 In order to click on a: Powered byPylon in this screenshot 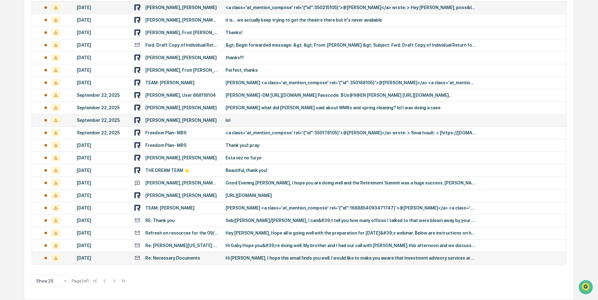, I will do `click(60, 108)`.